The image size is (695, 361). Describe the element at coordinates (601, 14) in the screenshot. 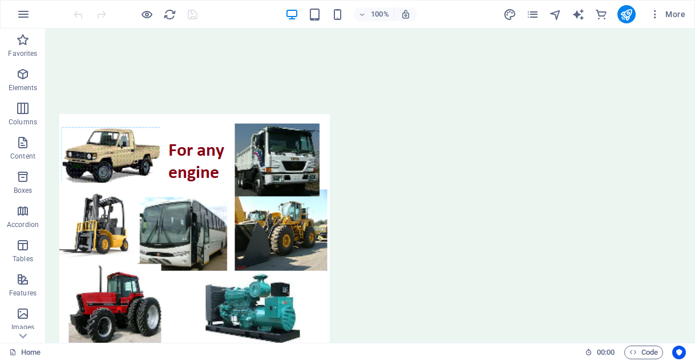

I see `i: Commerce` at that location.